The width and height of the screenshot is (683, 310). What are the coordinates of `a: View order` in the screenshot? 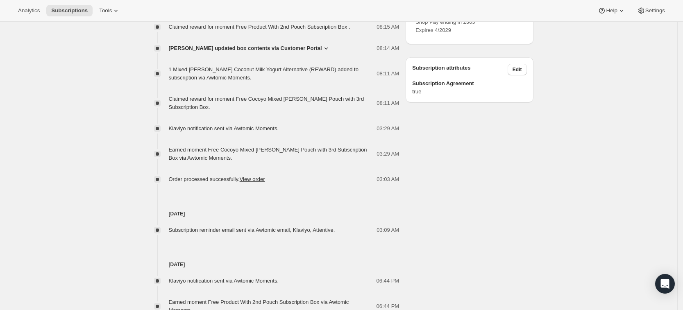 It's located at (252, 179).